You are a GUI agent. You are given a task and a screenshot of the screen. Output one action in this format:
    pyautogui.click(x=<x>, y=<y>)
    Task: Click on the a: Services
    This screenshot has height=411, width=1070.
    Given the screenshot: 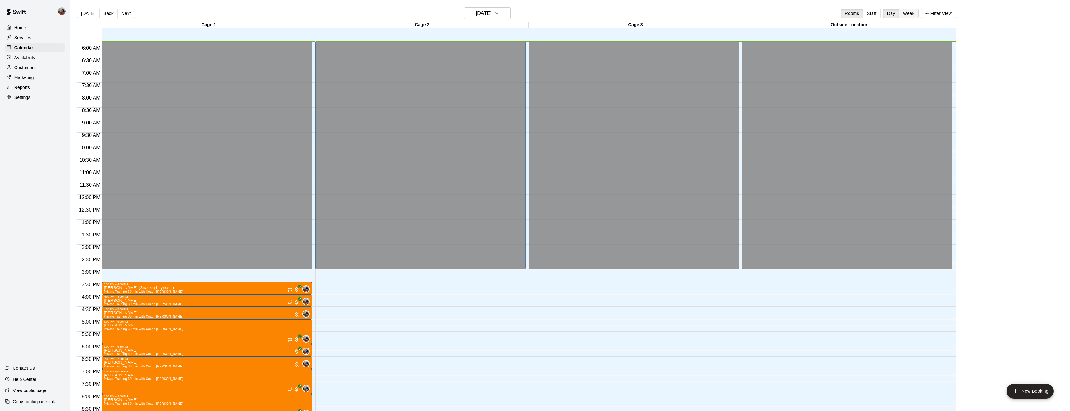 What is the action you would take?
    pyautogui.click(x=35, y=38)
    